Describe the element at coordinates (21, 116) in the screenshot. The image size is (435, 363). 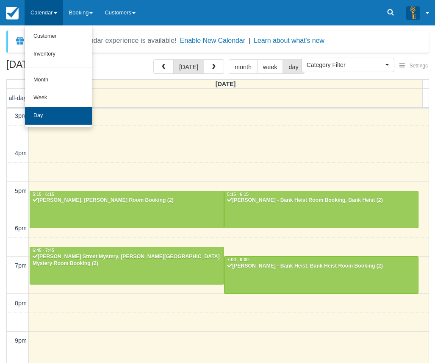
I see `span: 3pm` at that location.